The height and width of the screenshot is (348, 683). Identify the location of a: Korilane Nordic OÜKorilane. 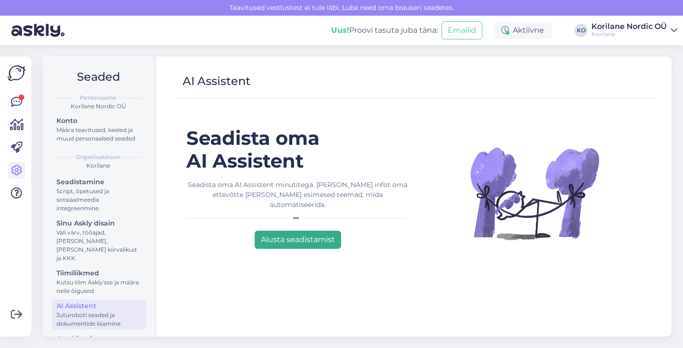
(634, 30).